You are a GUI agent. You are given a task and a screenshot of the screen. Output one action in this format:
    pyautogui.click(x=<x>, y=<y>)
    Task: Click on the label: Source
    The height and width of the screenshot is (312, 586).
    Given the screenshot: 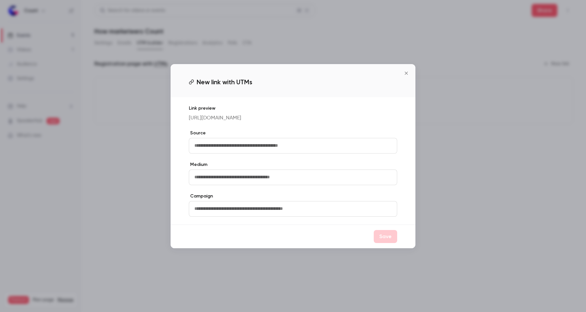 What is the action you would take?
    pyautogui.click(x=293, y=133)
    